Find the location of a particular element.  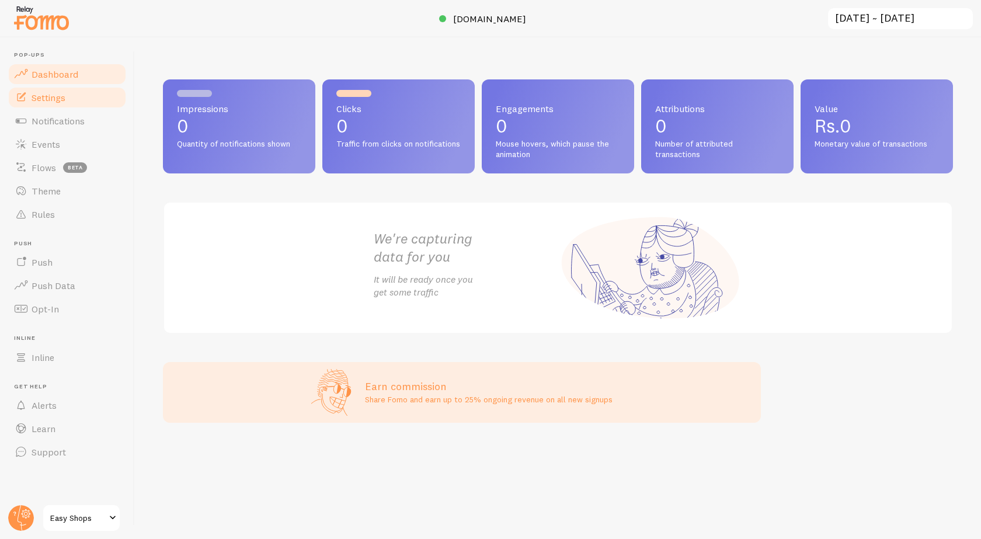

span: Engagements is located at coordinates (558, 109).